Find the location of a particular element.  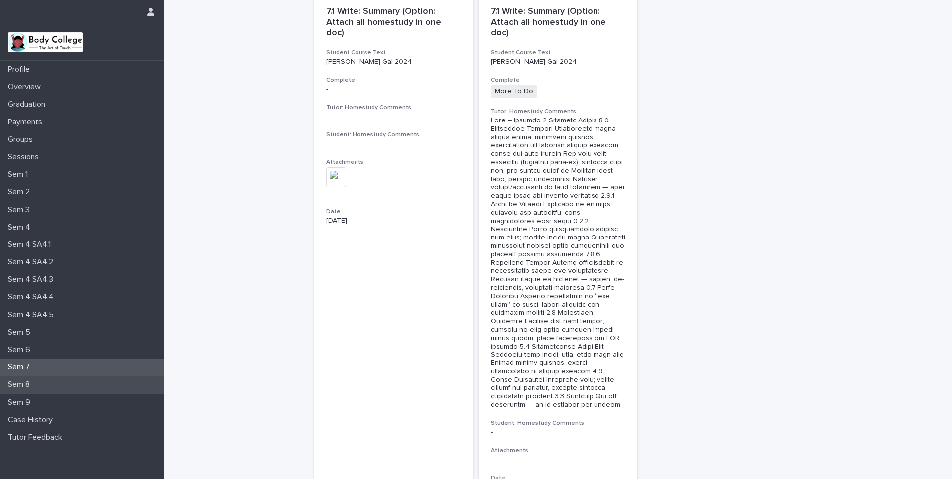

p: Overview is located at coordinates (26, 87).